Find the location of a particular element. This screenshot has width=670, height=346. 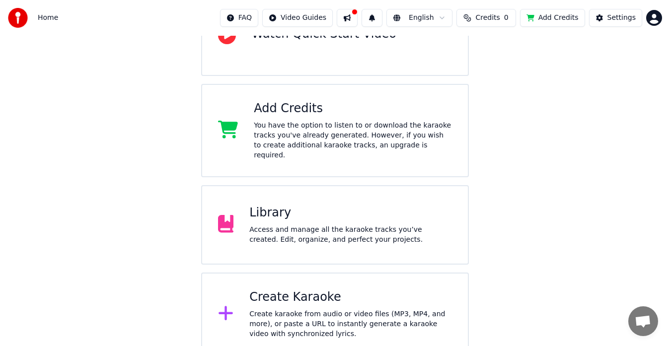

div: You have the option to listen to or download the karaoke tracks you've already generated. However... is located at coordinates (352, 140).